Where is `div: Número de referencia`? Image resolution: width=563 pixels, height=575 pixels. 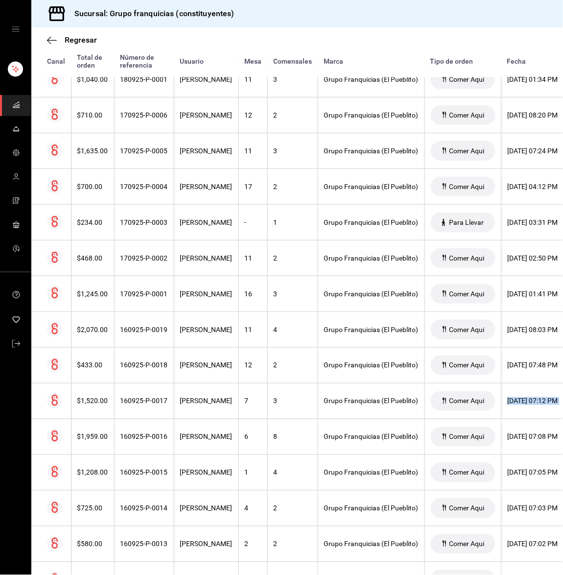
div: Número de referencia is located at coordinates (144, 61).